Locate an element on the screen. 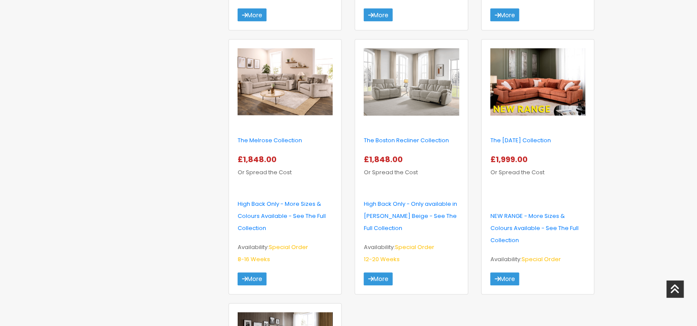  span: Special Order is located at coordinates (541, 259).